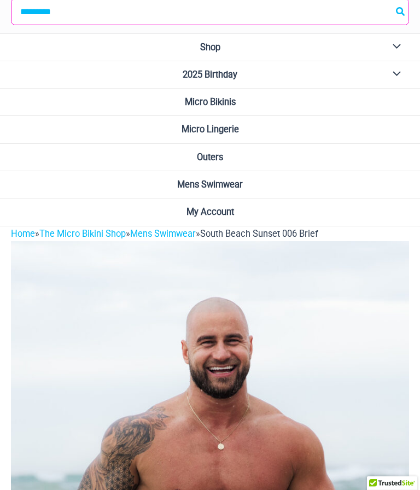 This screenshot has width=420, height=490. What do you see at coordinates (163, 233) in the screenshot?
I see `a: Mens Swimwear` at bounding box center [163, 233].